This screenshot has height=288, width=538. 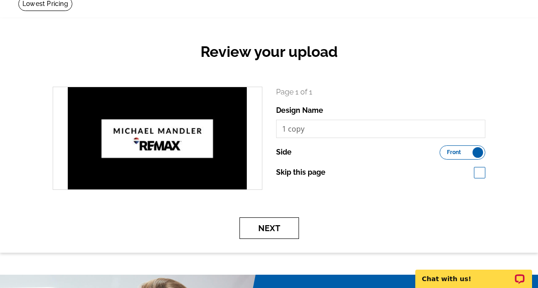 What do you see at coordinates (269, 52) in the screenshot?
I see `h2: Review your upload` at bounding box center [269, 52].